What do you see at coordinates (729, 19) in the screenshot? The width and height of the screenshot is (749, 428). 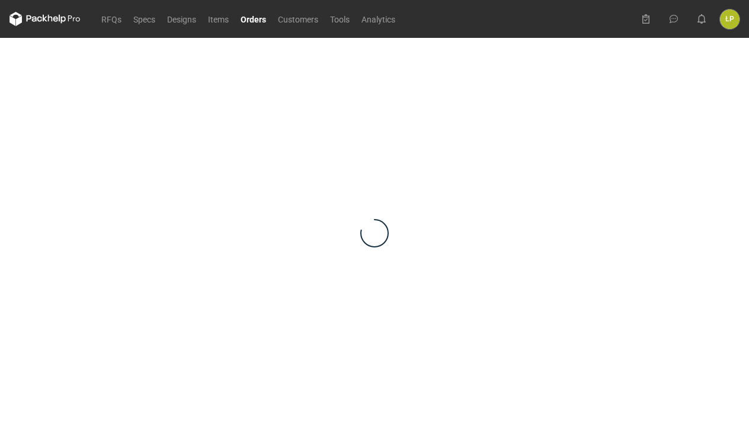 I see `figcaption: ŁP` at bounding box center [729, 19].